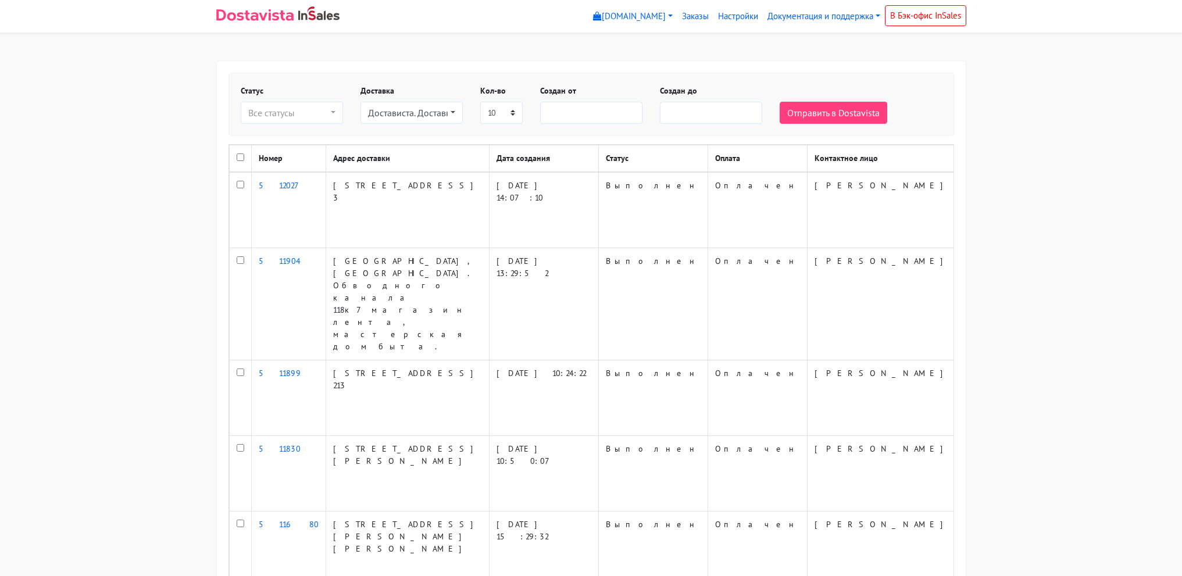  Describe the element at coordinates (407, 159) in the screenshot. I see `th: Адрес доставки` at that location.